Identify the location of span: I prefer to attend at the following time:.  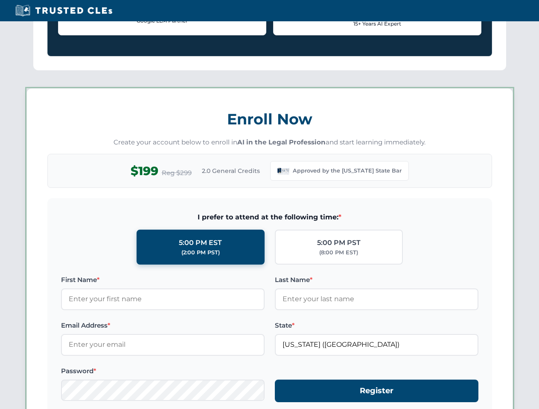
(269, 217).